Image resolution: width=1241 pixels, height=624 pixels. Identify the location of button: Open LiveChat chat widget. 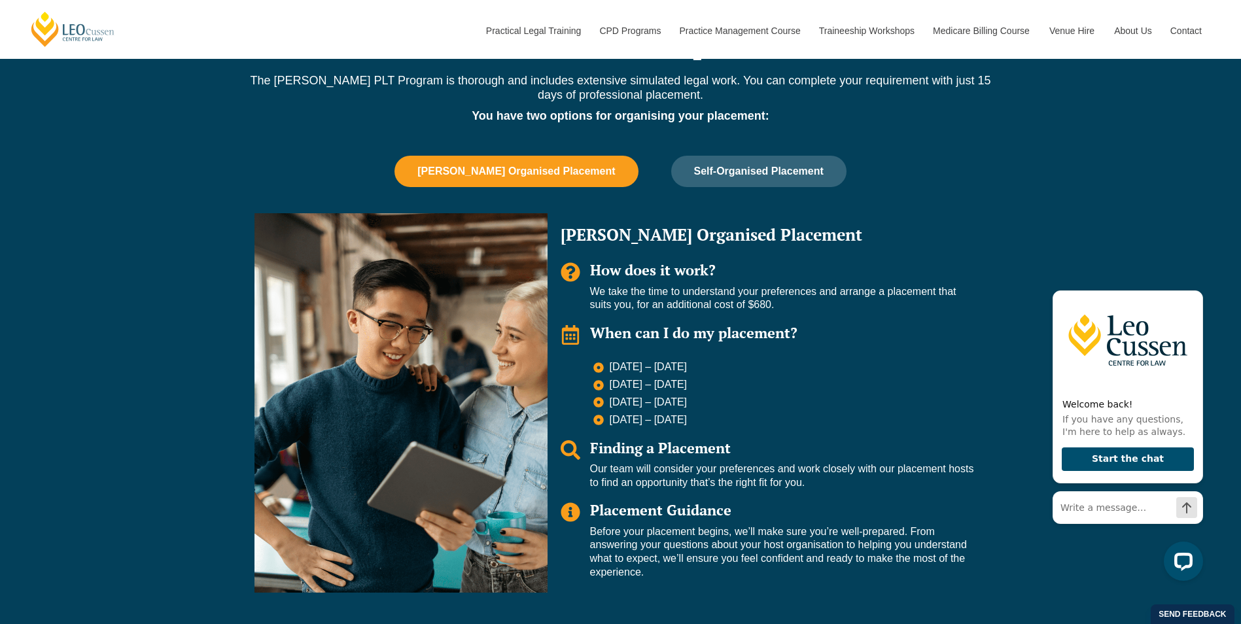
(141, 296).